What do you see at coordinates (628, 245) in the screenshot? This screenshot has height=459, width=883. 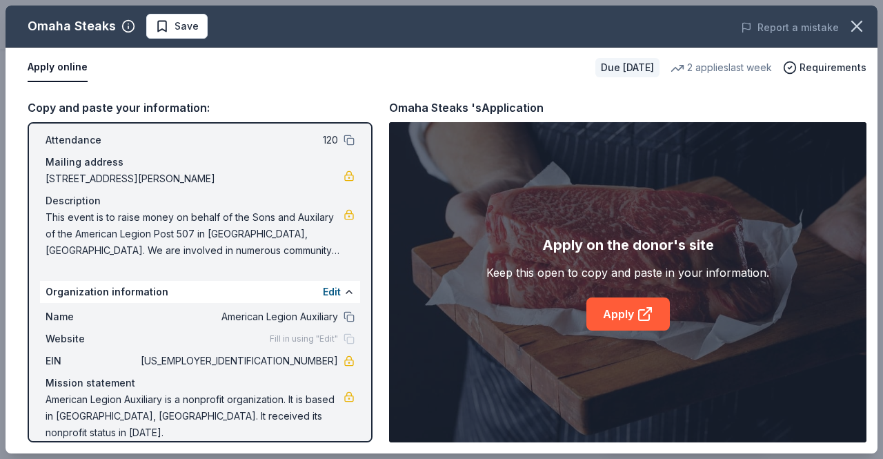 I see `div: Apply on the donor's site` at bounding box center [628, 245].